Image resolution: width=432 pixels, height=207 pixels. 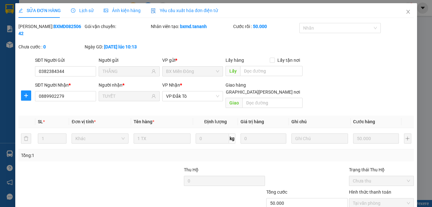 I want to click on span: SỬA ĐƠN HÀNG, so click(x=39, y=10).